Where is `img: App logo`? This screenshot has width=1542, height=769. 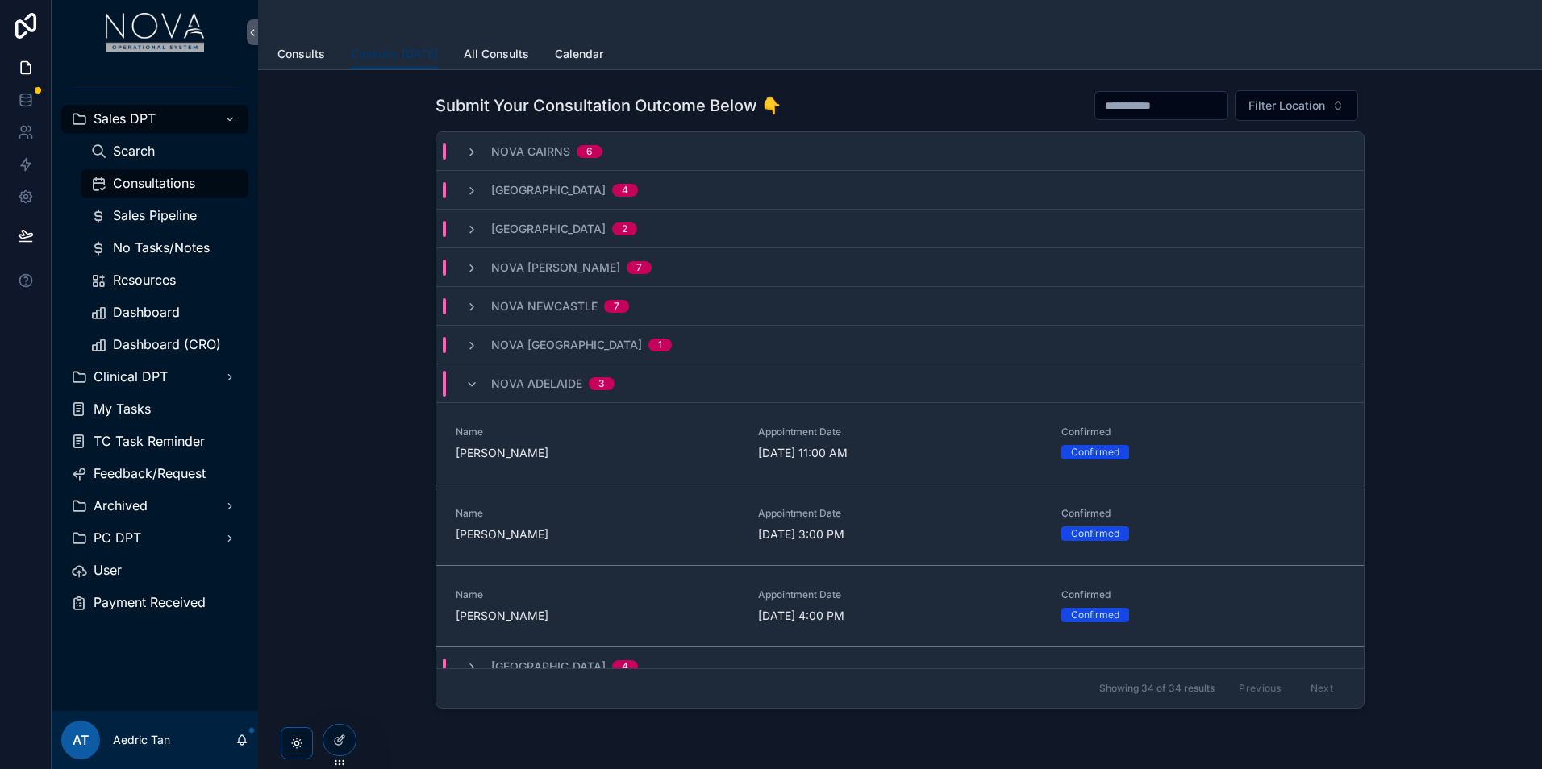 img: App logo is located at coordinates (155, 32).